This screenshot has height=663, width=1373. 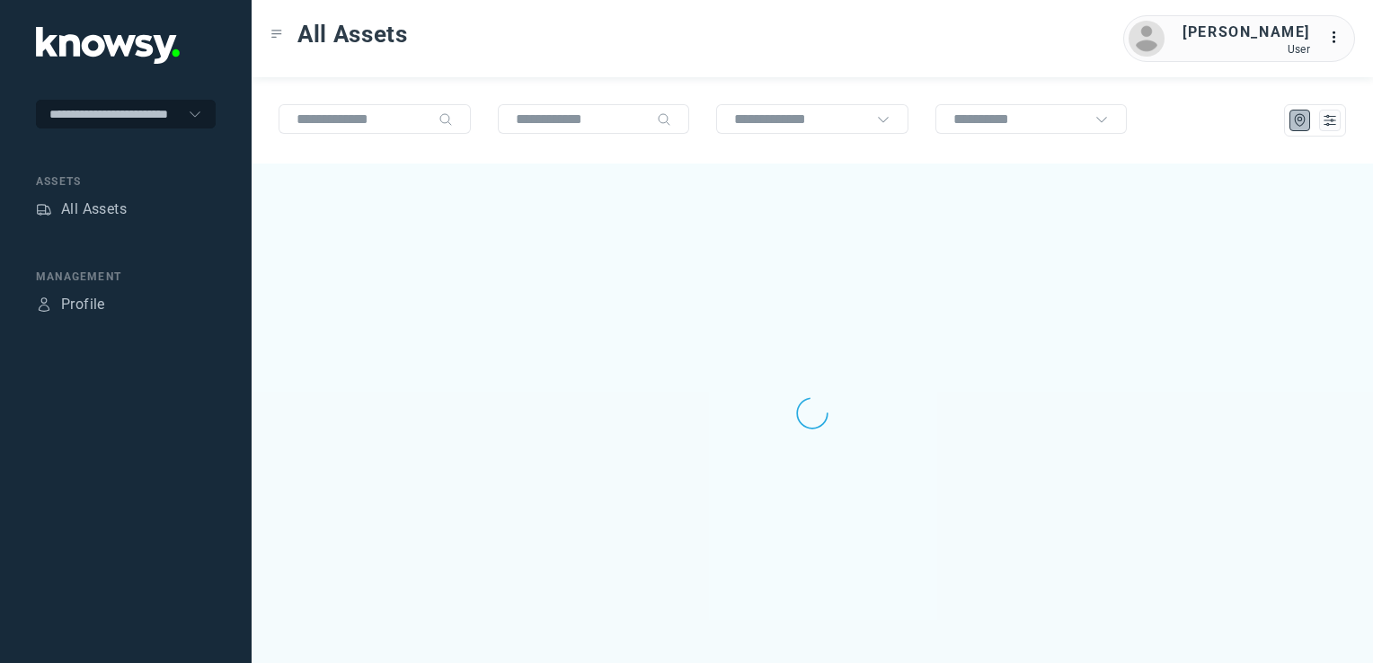 What do you see at coordinates (1147, 39) in the screenshot?
I see `img: avatar.png` at bounding box center [1147, 39].